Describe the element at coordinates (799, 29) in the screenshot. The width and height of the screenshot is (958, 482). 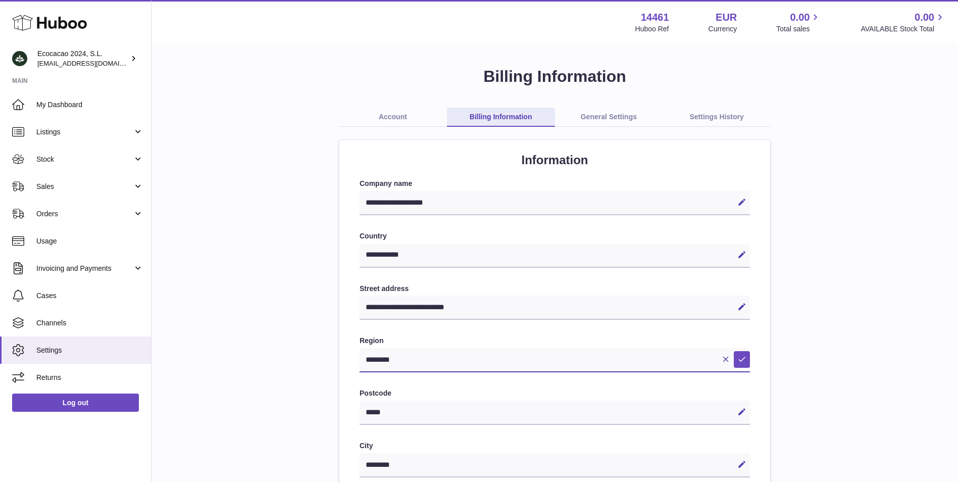
I see `span: Total sales` at that location.